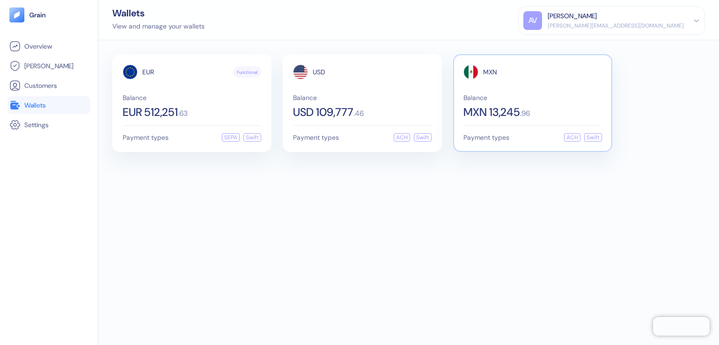 This screenshot has width=719, height=345. Describe the element at coordinates (37, 15) in the screenshot. I see `img: logo` at that location.